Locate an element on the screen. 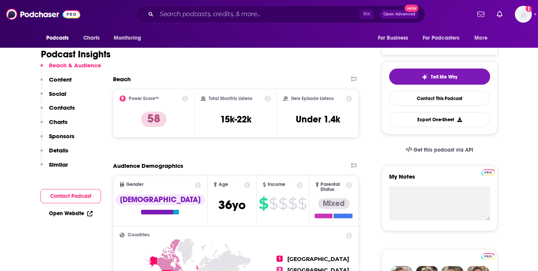  span: Countries is located at coordinates (138, 235).